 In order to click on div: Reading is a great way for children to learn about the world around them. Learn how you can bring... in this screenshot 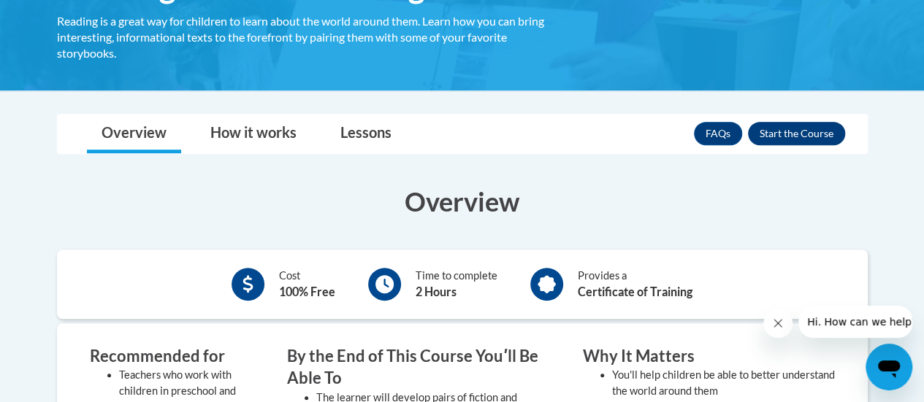, I will do `click(309, 37)`.